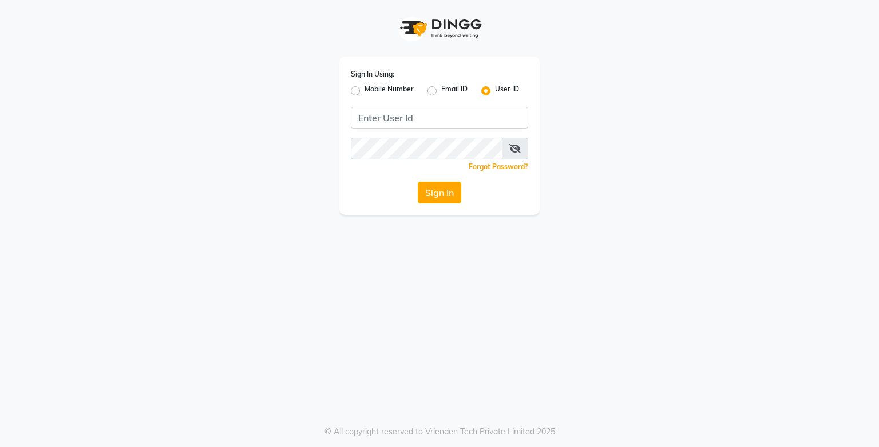 The width and height of the screenshot is (879, 447). Describe the element at coordinates (439, 193) in the screenshot. I see `button: Sign In` at that location.